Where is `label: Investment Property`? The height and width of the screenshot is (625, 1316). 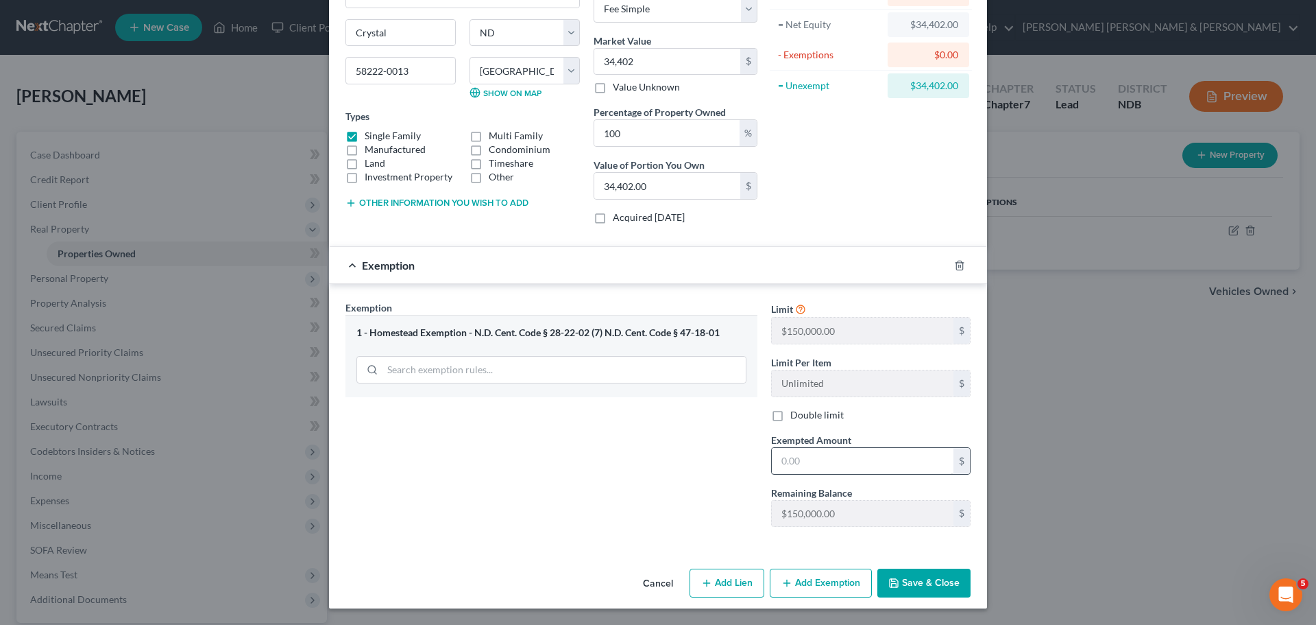 label: Investment Property is located at coordinates (409, 177).